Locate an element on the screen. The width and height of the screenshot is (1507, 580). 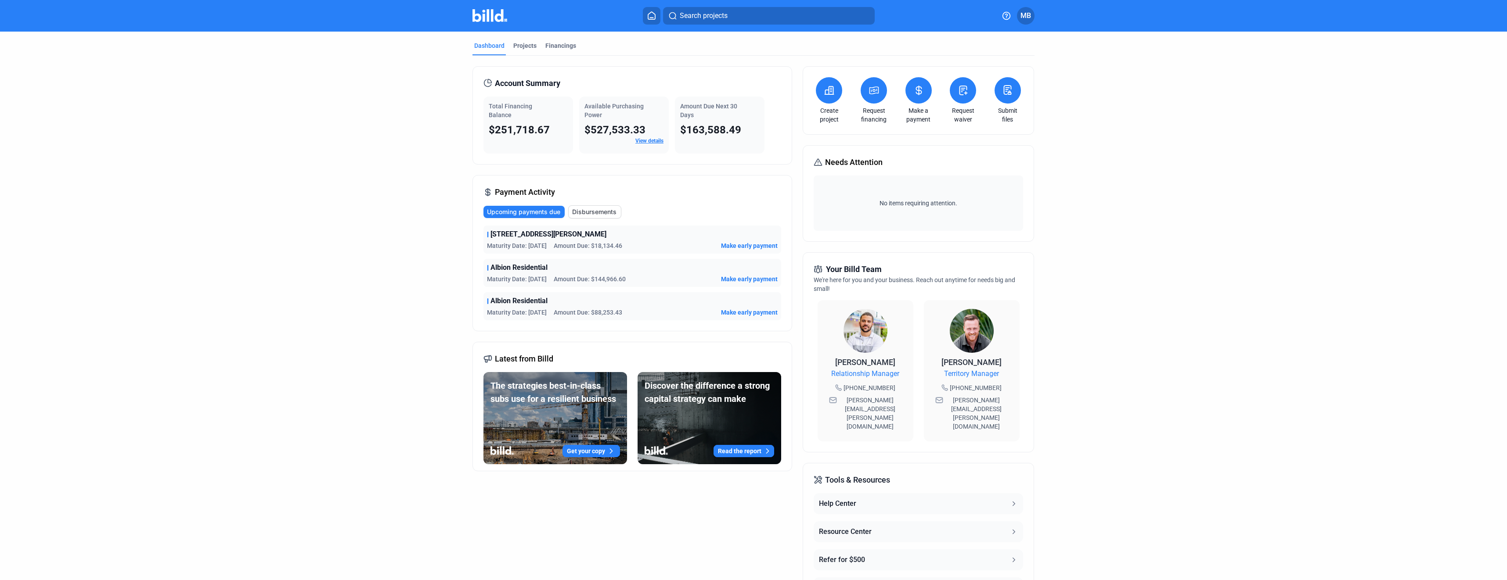
span: Your Billd Team is located at coordinates (853, 270).